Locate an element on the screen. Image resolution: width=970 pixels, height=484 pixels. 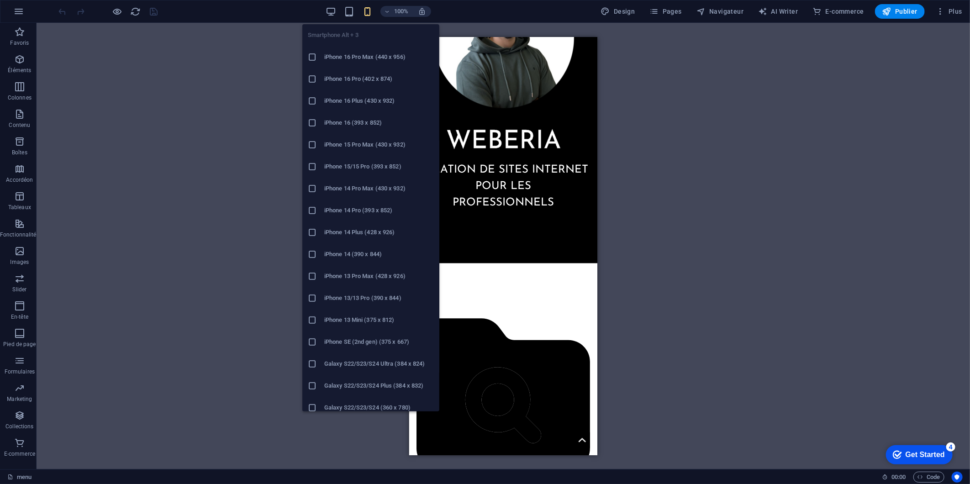
h6: iPhone 14 (390 x 844) is located at coordinates (379, 254).